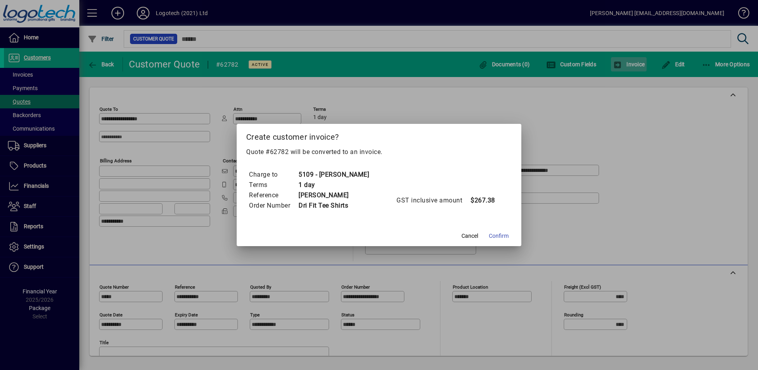  What do you see at coordinates (433, 200) in the screenshot?
I see `td: GST inclusive amount` at bounding box center [433, 200].